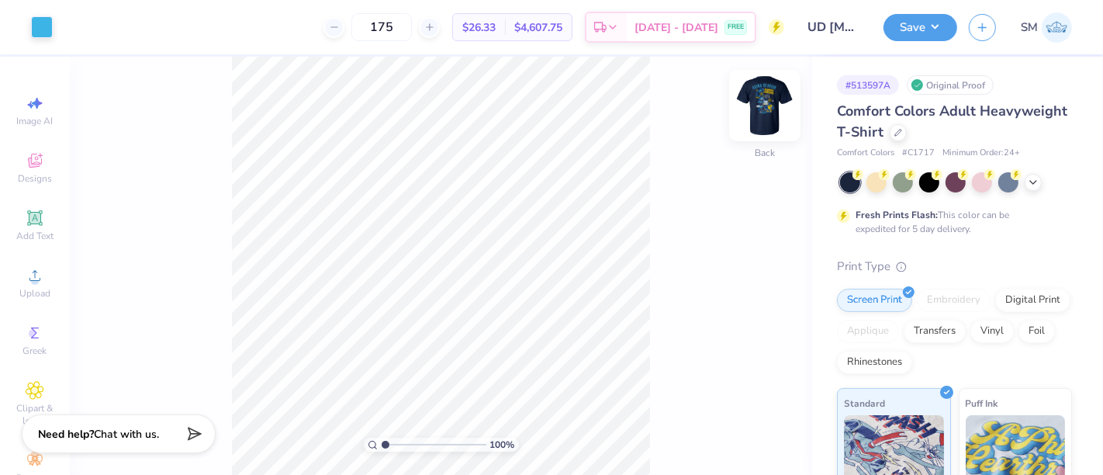  I want to click on span: $26.33, so click(479, 27).